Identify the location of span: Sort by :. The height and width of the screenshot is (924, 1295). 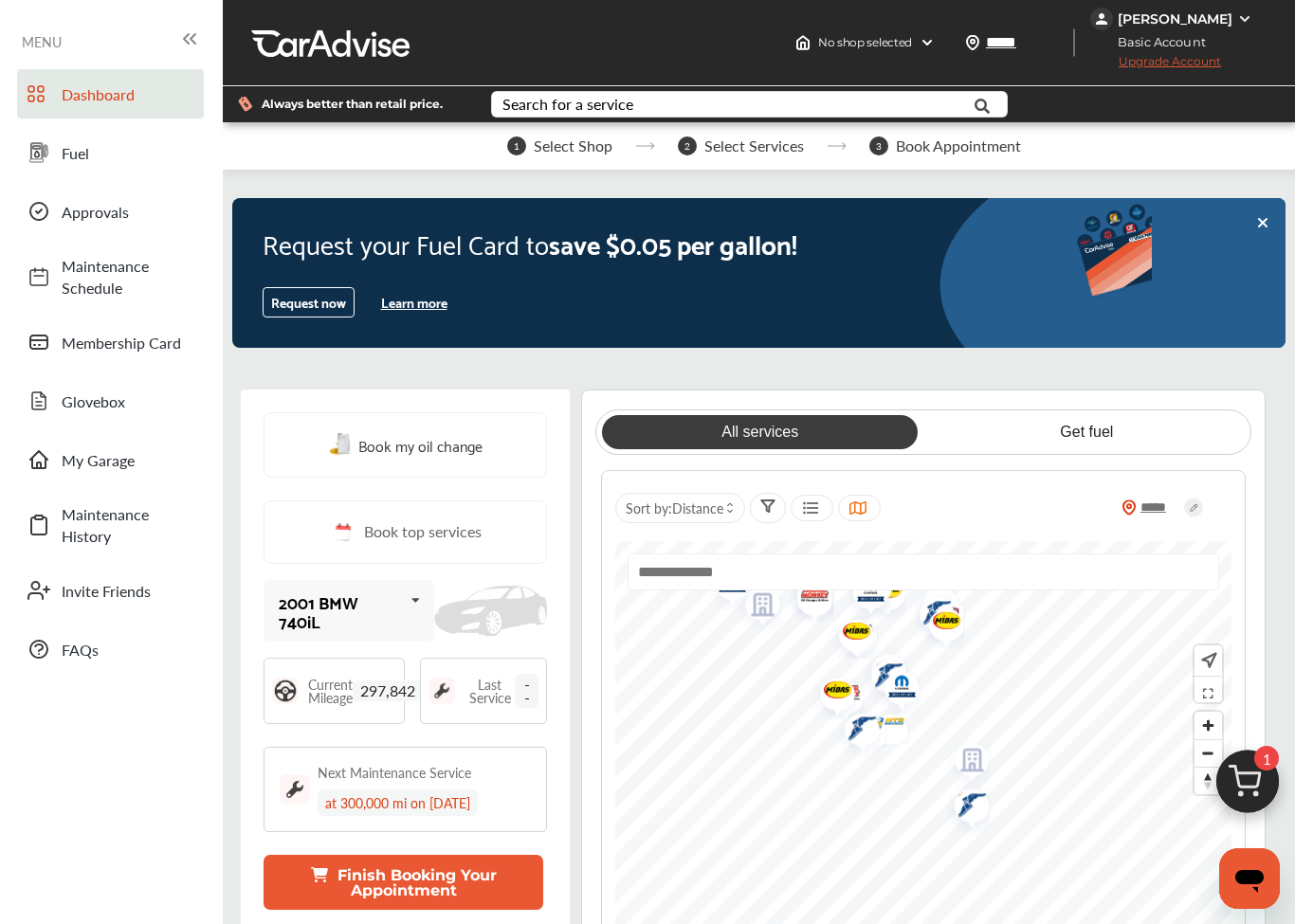
(674, 508).